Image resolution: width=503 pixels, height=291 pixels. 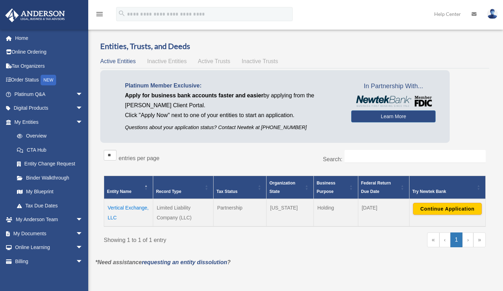 What do you see at coordinates (50, 150) in the screenshot?
I see `a: CTA Hub` at bounding box center [50, 150].